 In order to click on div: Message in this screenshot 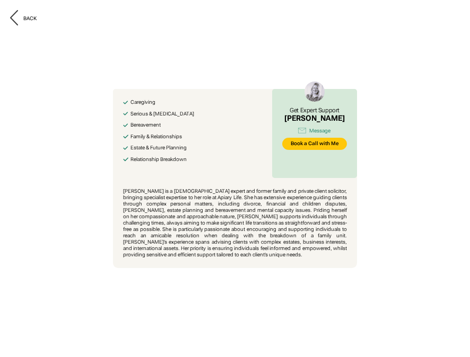, I will do `click(320, 131)`.